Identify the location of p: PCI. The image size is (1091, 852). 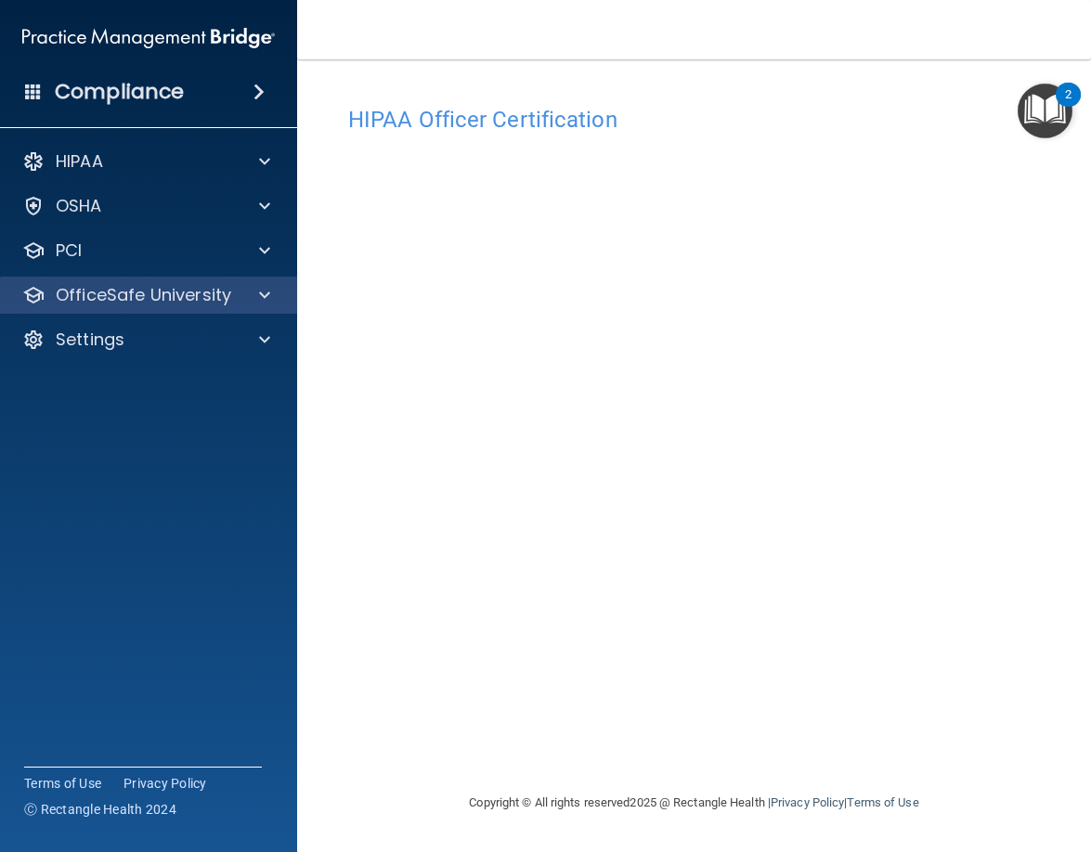
(69, 251).